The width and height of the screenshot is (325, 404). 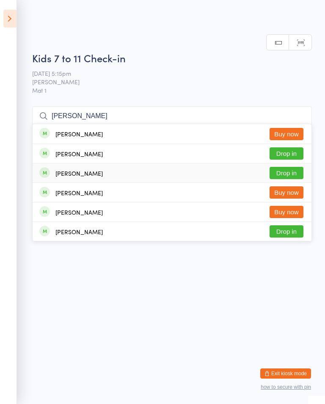 I want to click on span: Mat 1, so click(x=172, y=90).